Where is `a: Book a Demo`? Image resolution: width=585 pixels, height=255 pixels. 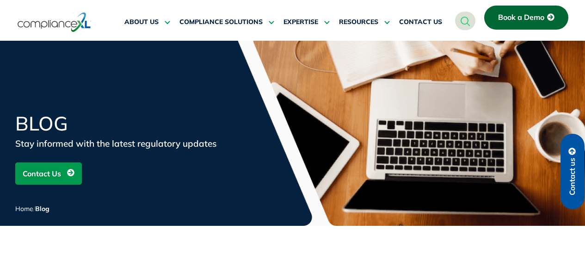 a: Book a Demo is located at coordinates (527, 18).